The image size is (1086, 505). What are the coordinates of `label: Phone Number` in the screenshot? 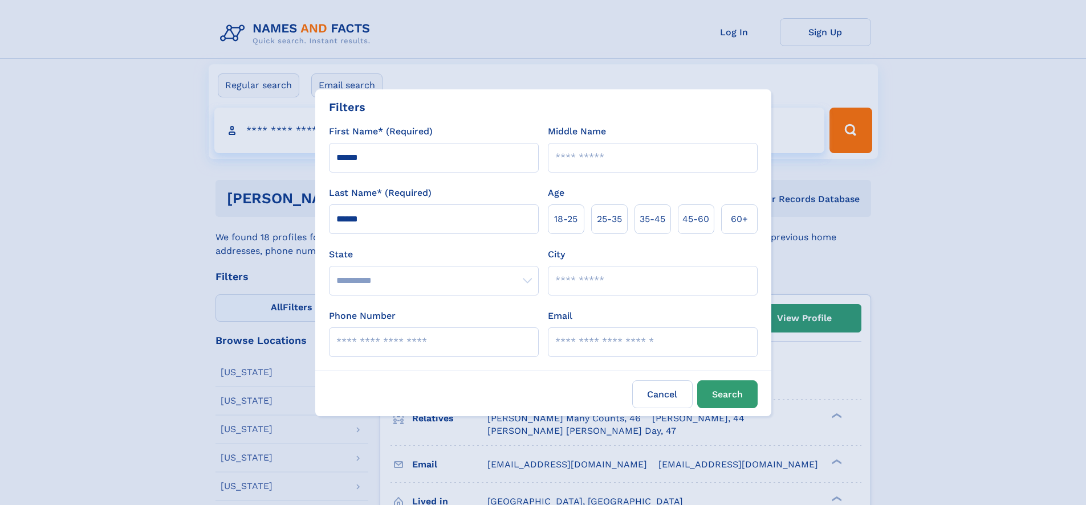 It's located at (362, 316).